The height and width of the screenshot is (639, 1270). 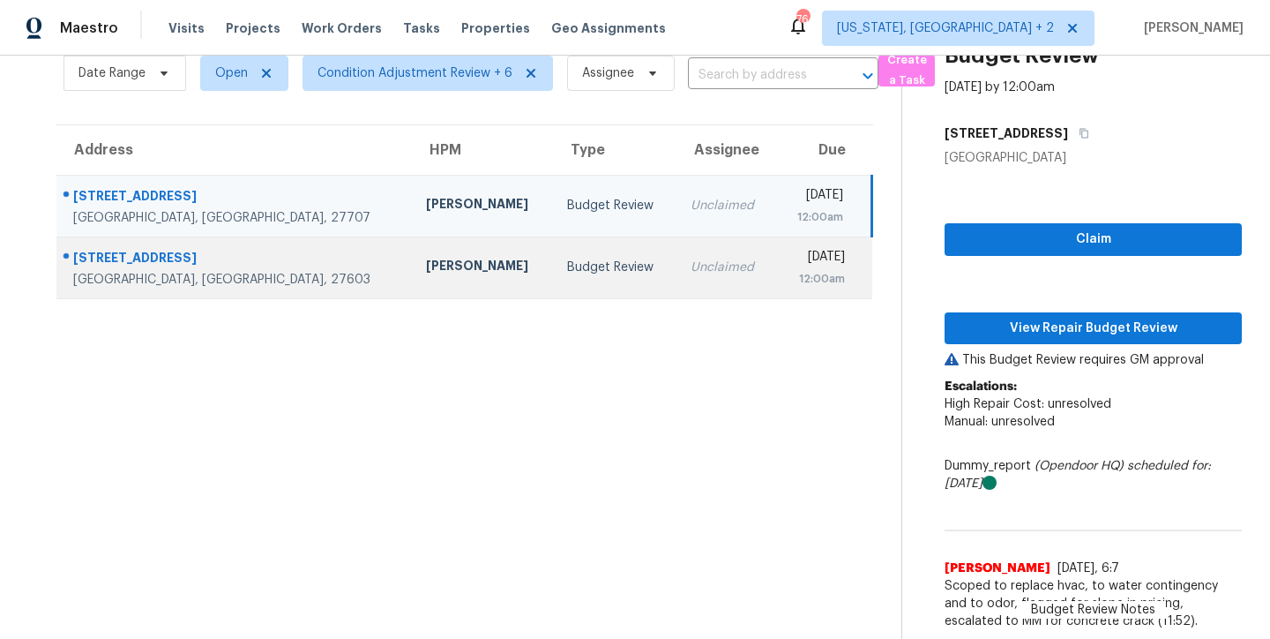 I want to click on span: Claim, so click(x=1093, y=239).